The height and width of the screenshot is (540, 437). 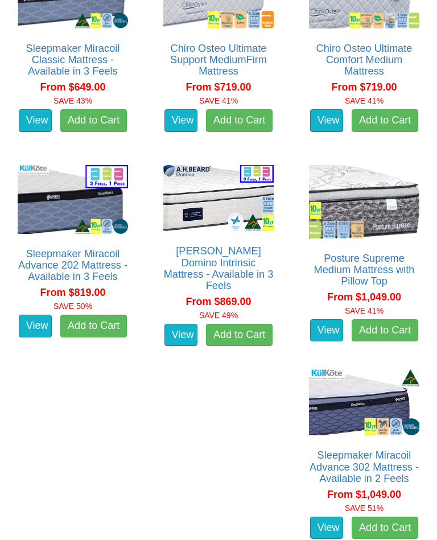 What do you see at coordinates (73, 101) in the screenshot?
I see `font: SAVE 43%` at bounding box center [73, 101].